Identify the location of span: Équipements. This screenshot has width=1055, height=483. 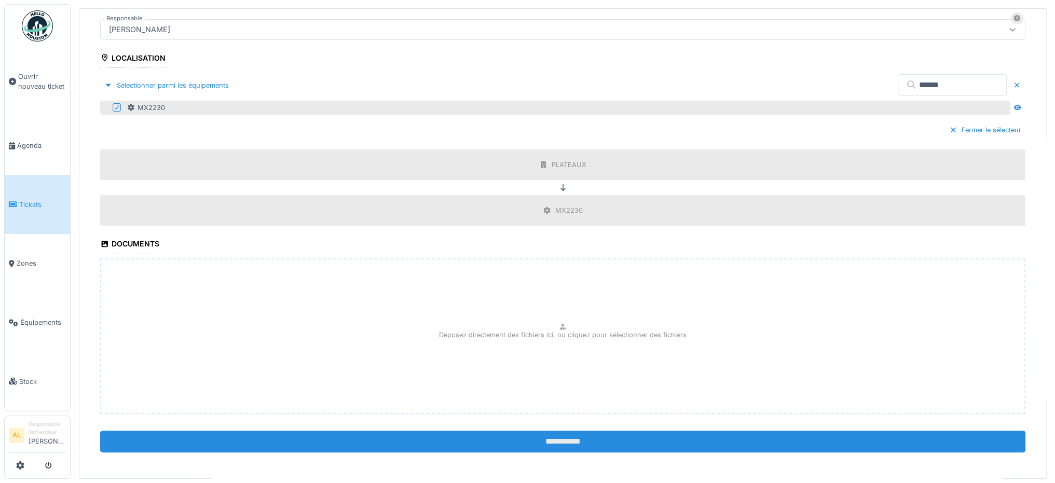
(43, 322).